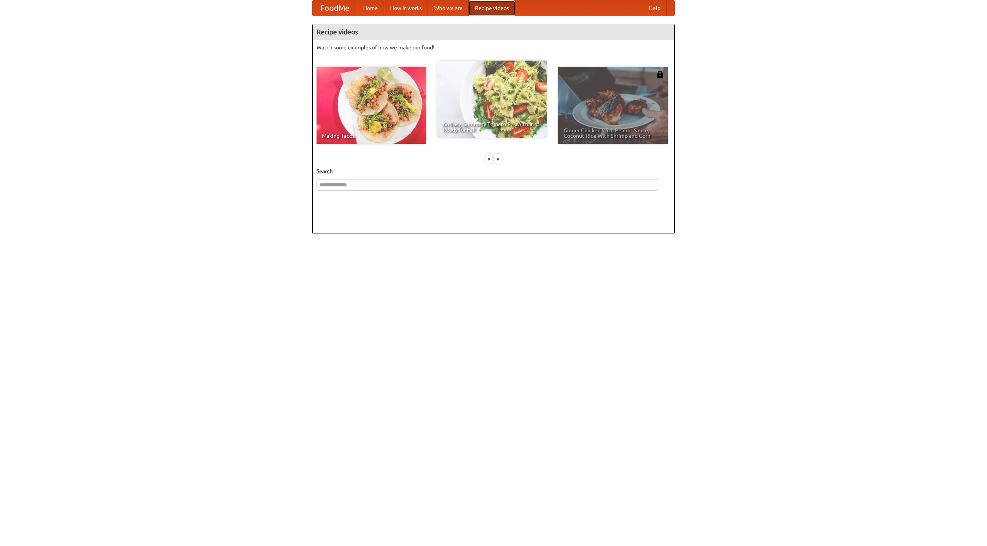 The height and width of the screenshot is (546, 987). What do you see at coordinates (494, 47) in the screenshot?
I see `p: Watch some examples of how we make our food!` at bounding box center [494, 47].